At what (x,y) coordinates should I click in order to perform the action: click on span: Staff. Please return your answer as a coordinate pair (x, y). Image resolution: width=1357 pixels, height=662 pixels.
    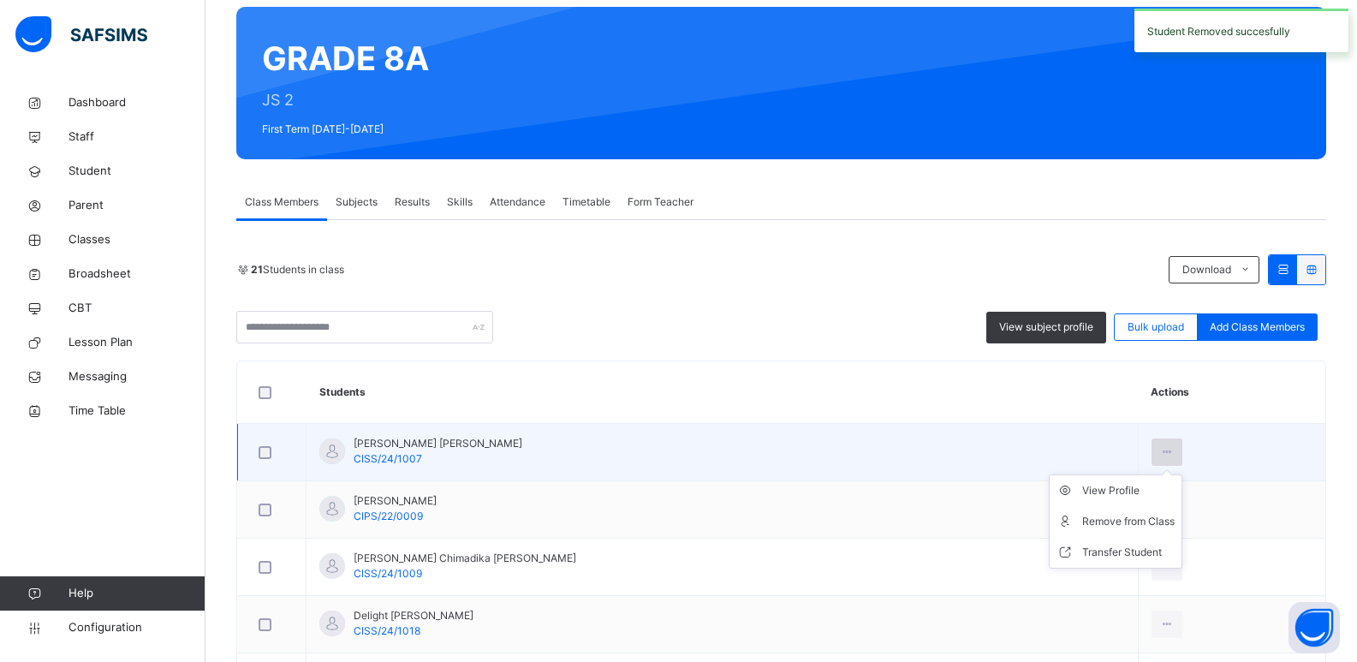
    Looking at the image, I should click on (137, 137).